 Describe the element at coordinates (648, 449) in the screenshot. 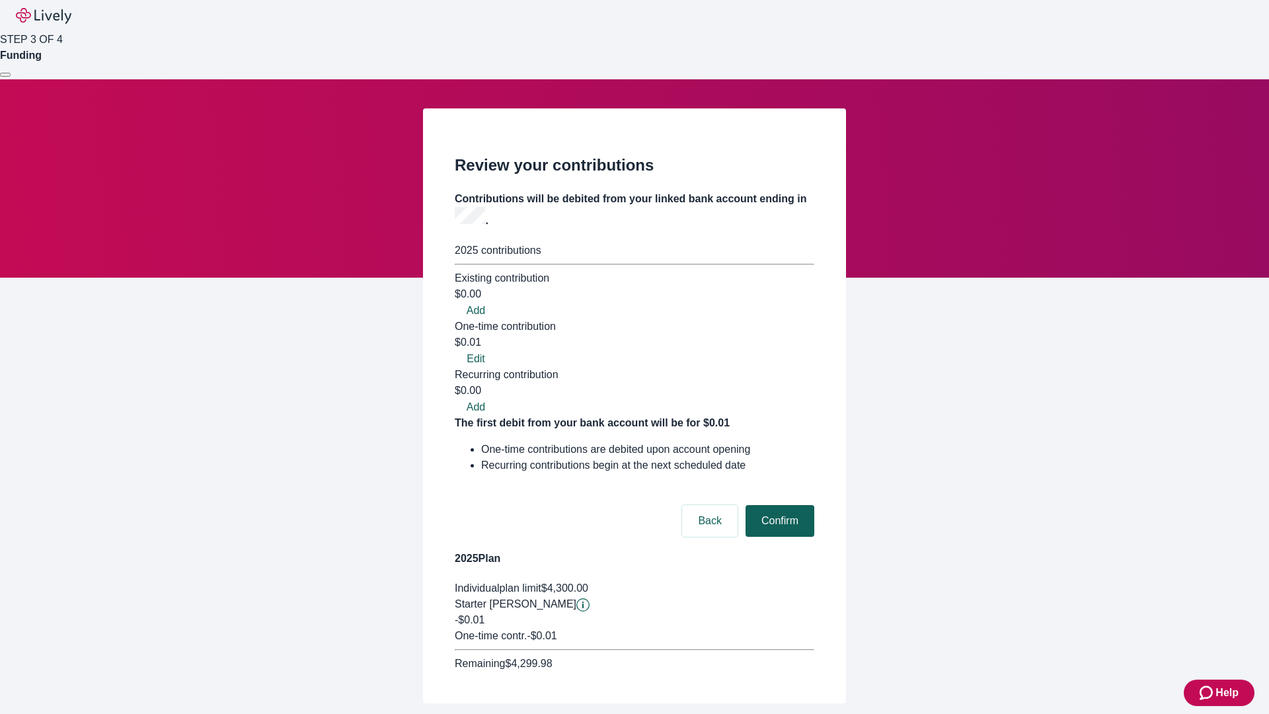

I see `li: One-time contributions are debited upon account opening` at that location.